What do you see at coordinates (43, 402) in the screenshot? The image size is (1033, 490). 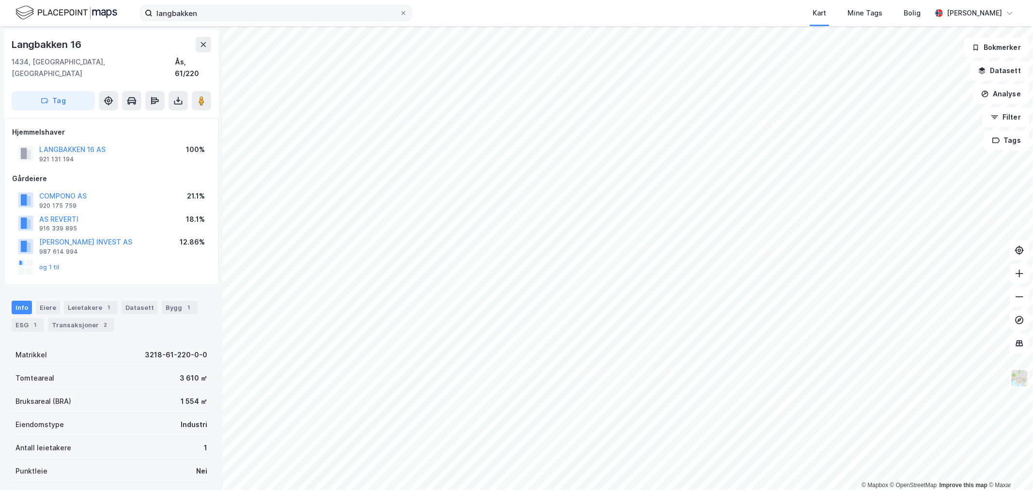 I see `div: Bruksareal (BRA)` at bounding box center [43, 402].